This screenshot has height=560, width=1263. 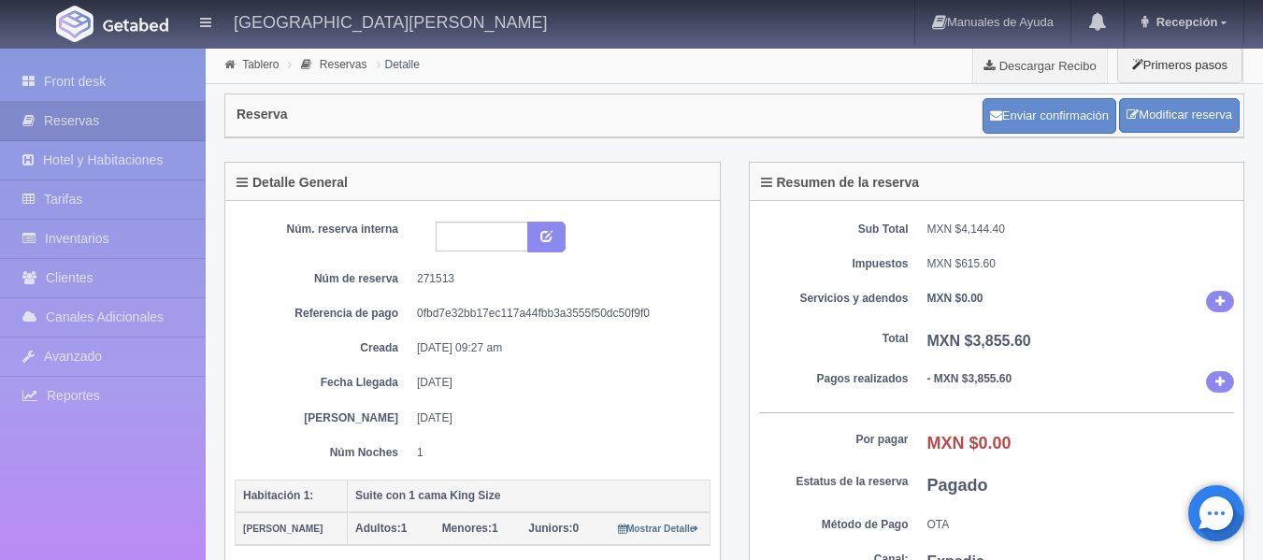 What do you see at coordinates (323, 229) in the screenshot?
I see `dt: Núm. reserva interna` at bounding box center [323, 229].